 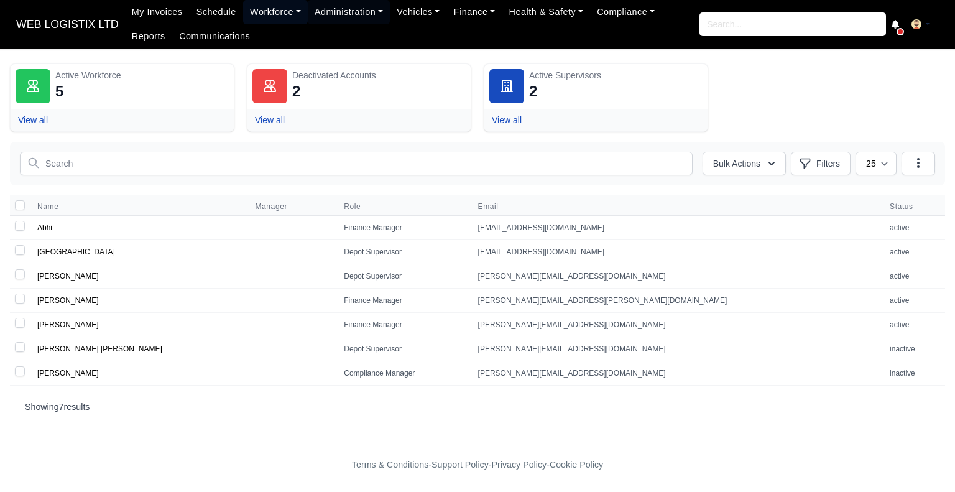 I want to click on input: Search, so click(x=356, y=163).